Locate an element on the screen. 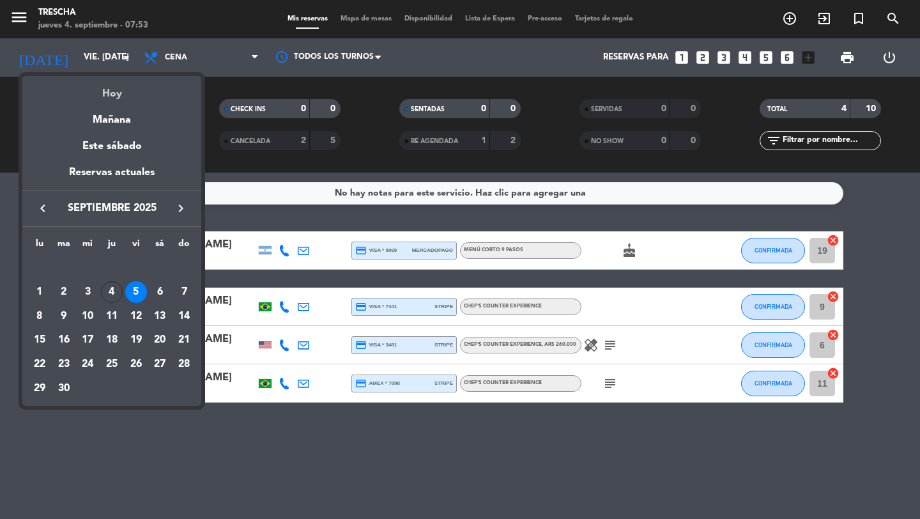  i: keyboard_arrow_right is located at coordinates (181, 208).